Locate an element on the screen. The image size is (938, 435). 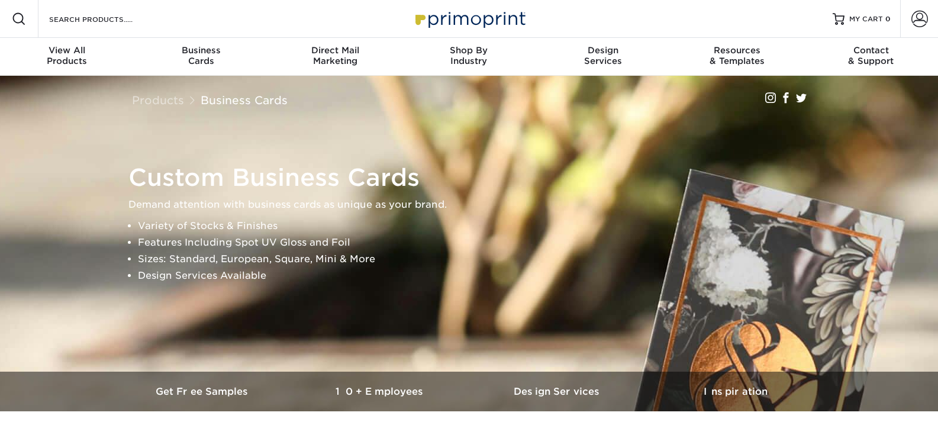
span: Shop By is located at coordinates (468, 50).